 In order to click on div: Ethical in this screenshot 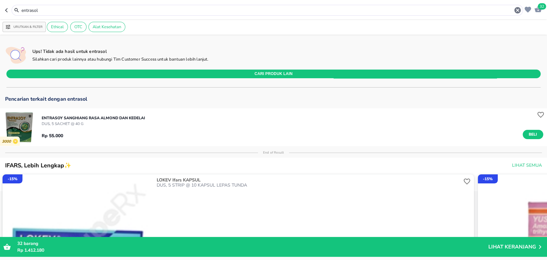, I will do `click(57, 27)`.